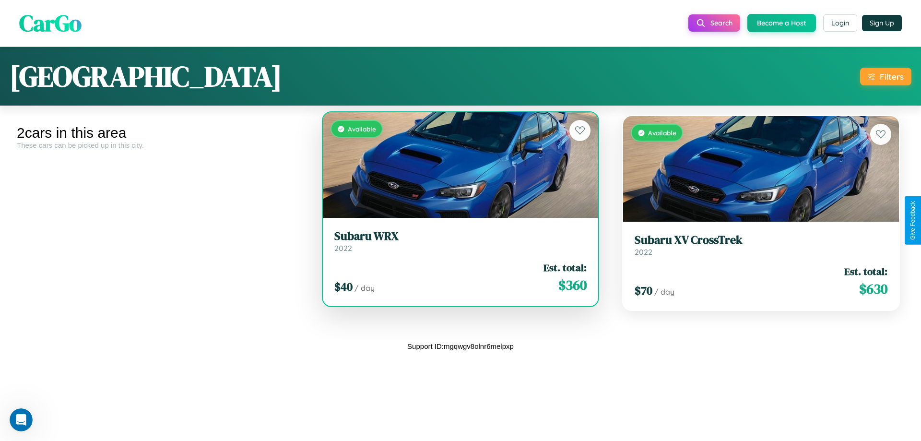 This screenshot has height=441, width=921. I want to click on a: Subaru XV CrossTrek2022, so click(761, 245).